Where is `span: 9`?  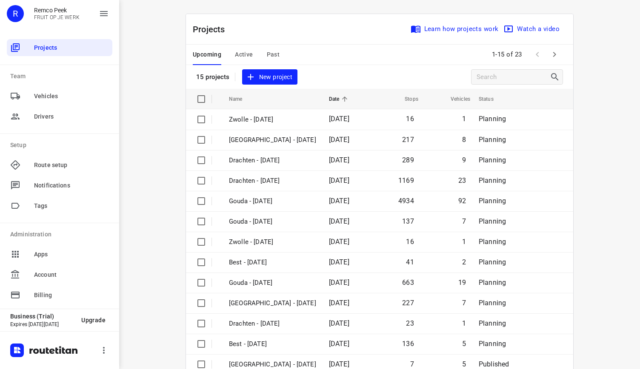 span: 9 is located at coordinates (464, 160).